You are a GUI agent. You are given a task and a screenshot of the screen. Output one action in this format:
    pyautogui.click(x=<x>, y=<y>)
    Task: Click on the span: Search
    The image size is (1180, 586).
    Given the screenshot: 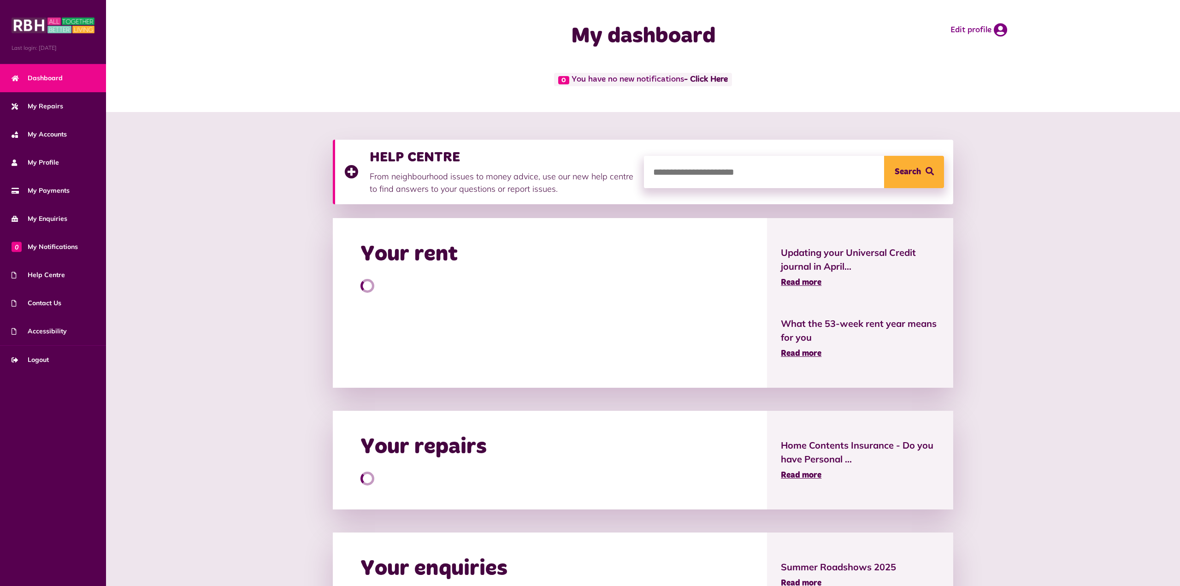 What is the action you would take?
    pyautogui.click(x=908, y=172)
    